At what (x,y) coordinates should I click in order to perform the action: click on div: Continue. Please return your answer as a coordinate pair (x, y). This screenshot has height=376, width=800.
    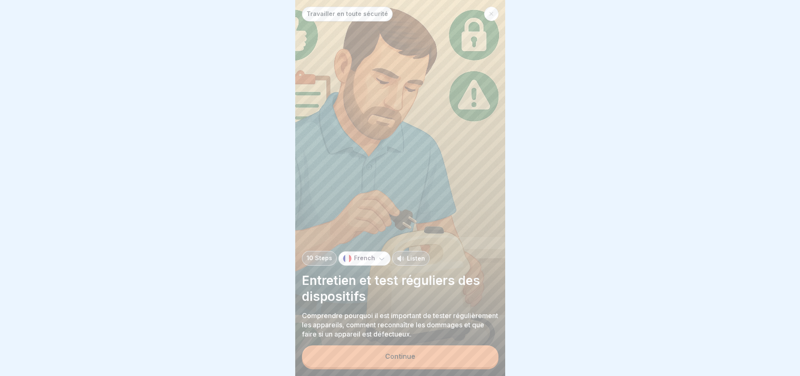
    Looking at the image, I should click on (400, 357).